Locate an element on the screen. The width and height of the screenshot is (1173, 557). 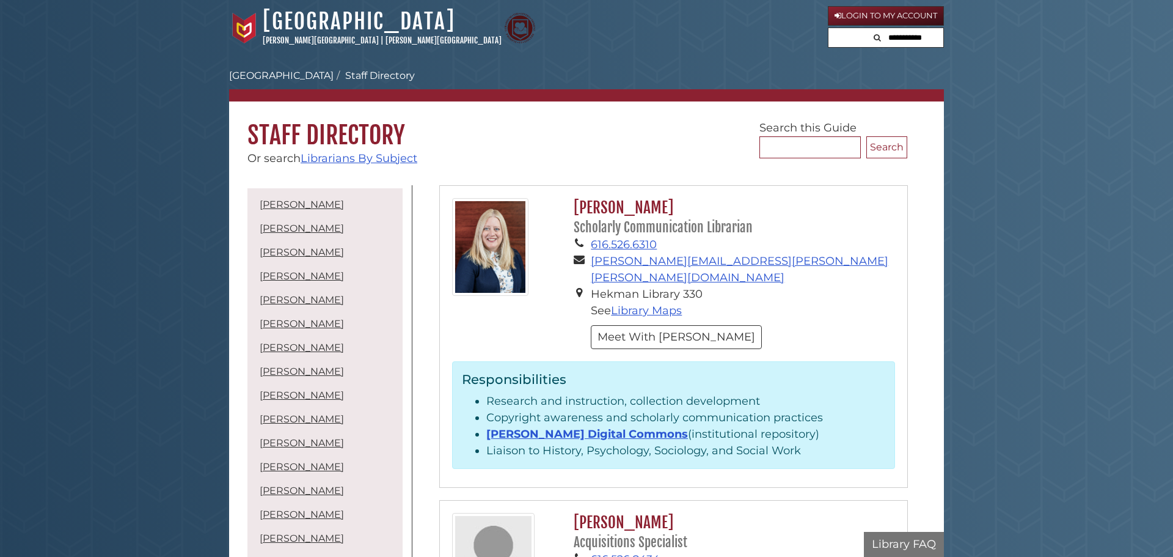
small: Scholarly Communication Librarian is located at coordinates (663, 227).